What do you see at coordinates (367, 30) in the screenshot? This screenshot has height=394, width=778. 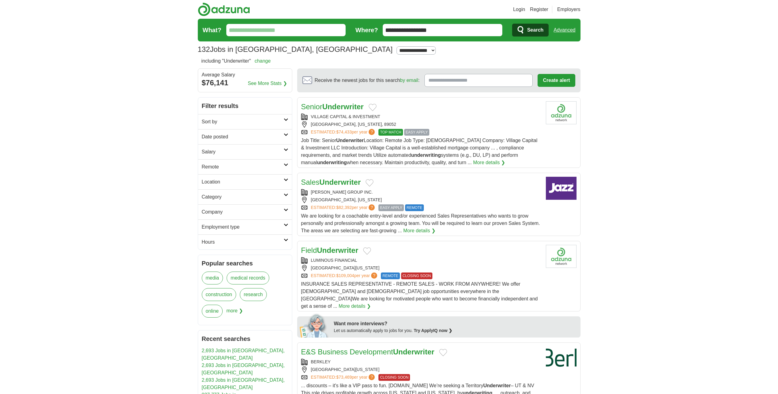 I see `label: Where?` at bounding box center [367, 30].